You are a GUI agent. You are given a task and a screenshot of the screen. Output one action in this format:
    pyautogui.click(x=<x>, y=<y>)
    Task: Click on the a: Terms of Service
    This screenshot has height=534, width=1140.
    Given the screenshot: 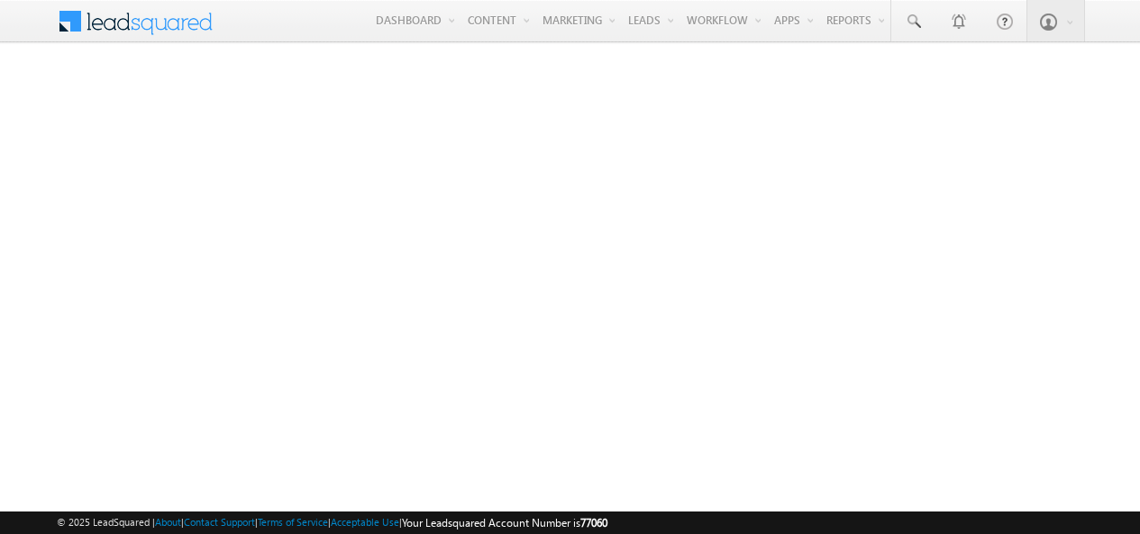 What is the action you would take?
    pyautogui.click(x=293, y=522)
    